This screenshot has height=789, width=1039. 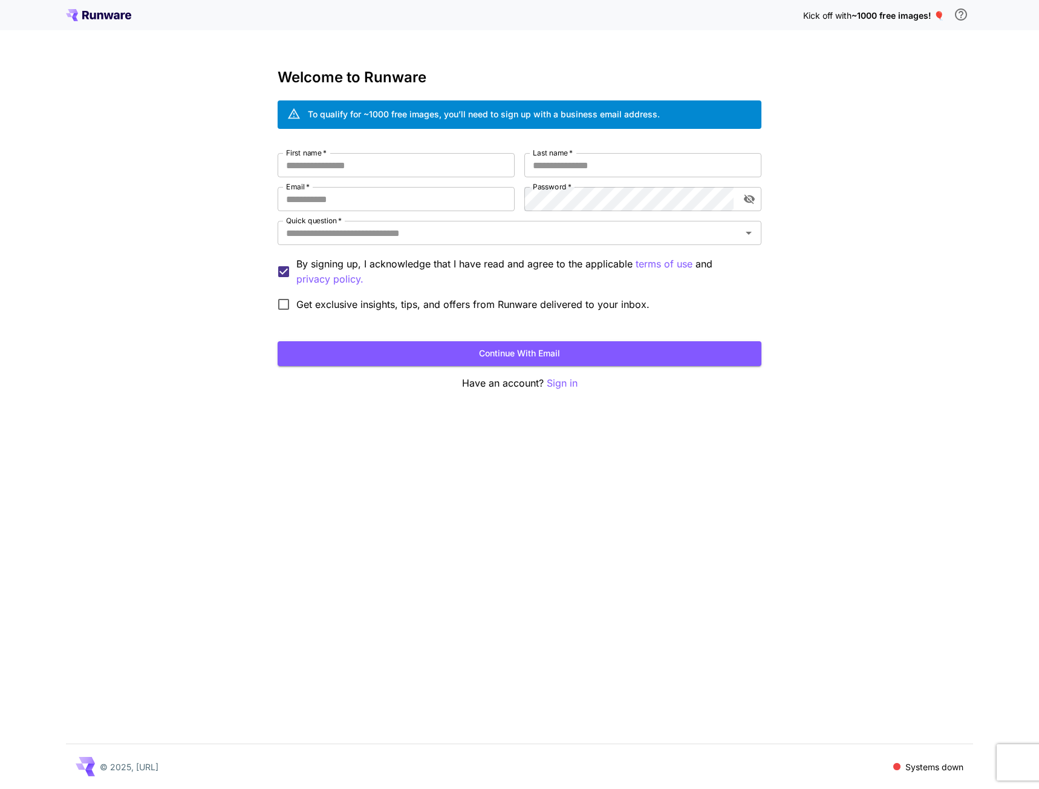 What do you see at coordinates (828, 15) in the screenshot?
I see `span: Kick off with` at bounding box center [828, 15].